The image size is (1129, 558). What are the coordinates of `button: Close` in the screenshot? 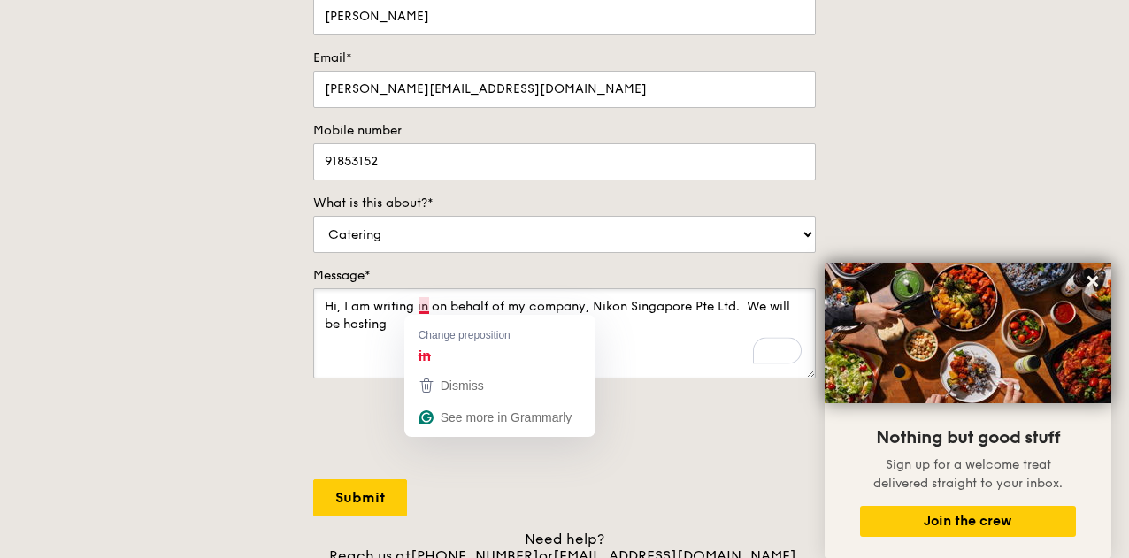 It's located at (1093, 281).